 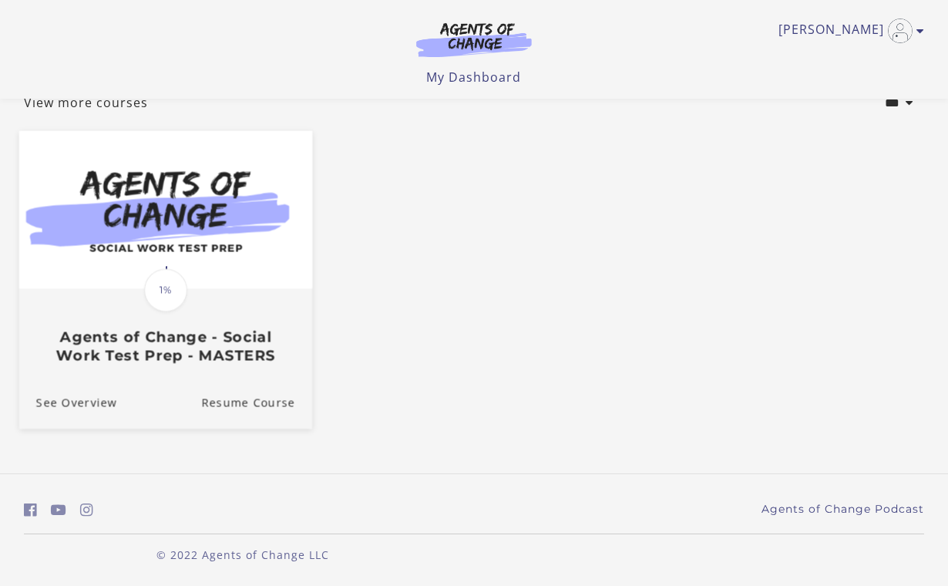 I want to click on a: https://www.youtube.com/c/AgentsofChangeTestPrepbyMeaganMitchell (Open in a new window), so click(x=59, y=509).